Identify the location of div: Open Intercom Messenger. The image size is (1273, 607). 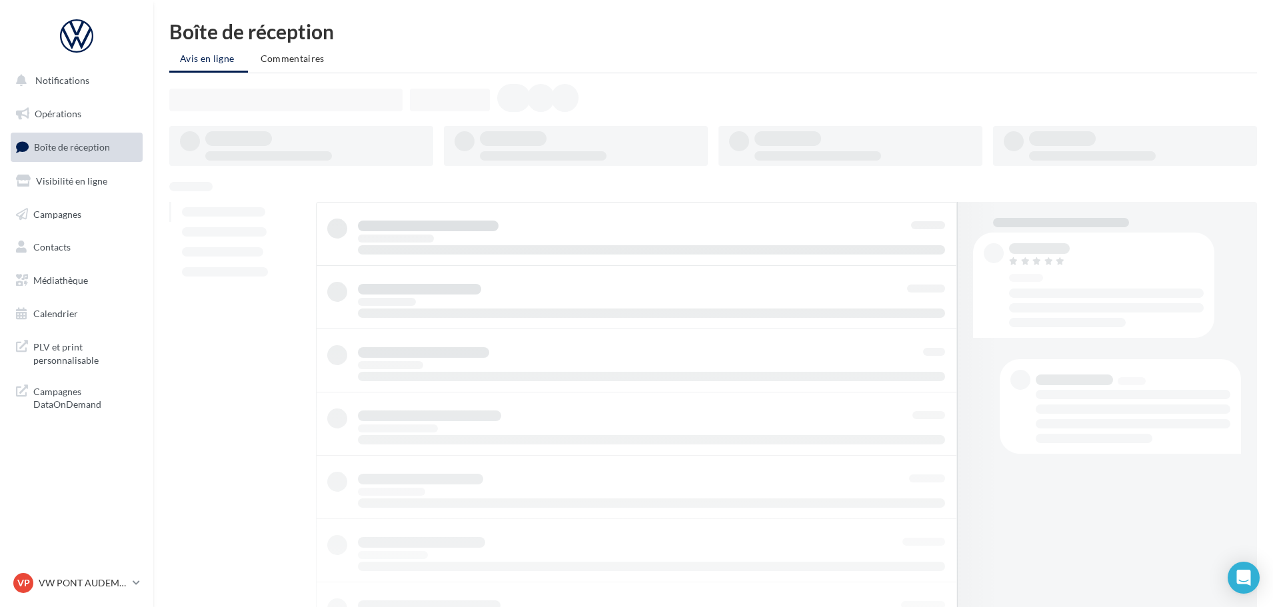
(1244, 578).